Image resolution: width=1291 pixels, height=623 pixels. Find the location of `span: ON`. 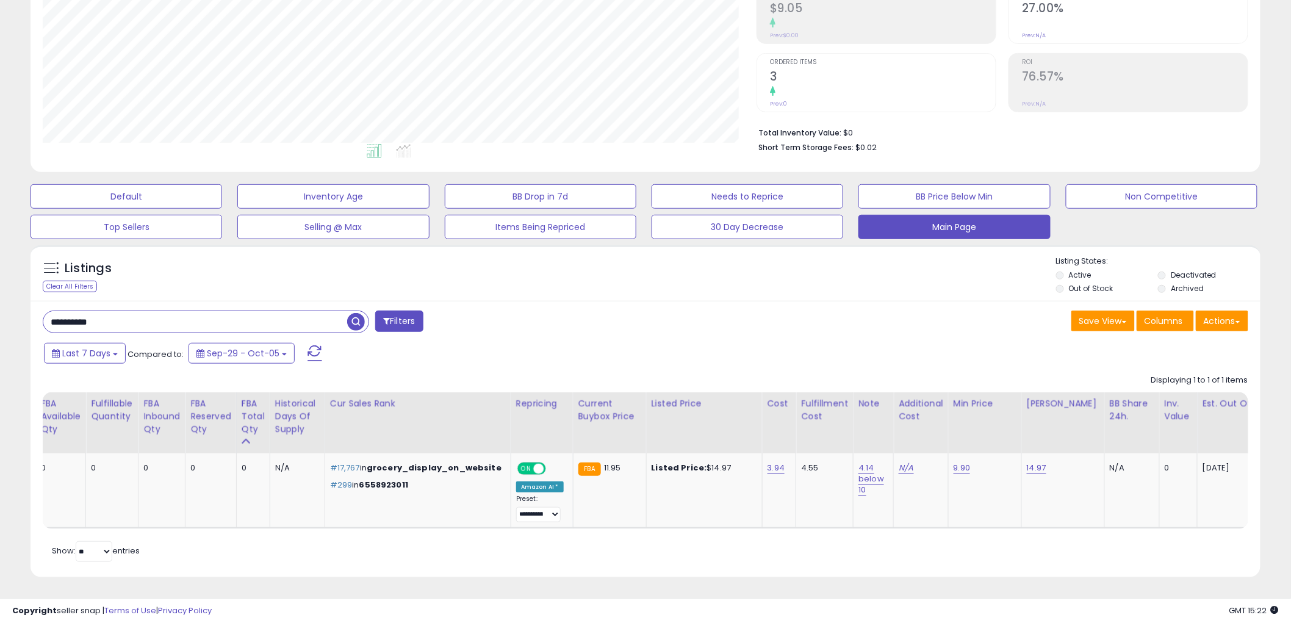

span: ON is located at coordinates (526, 469).